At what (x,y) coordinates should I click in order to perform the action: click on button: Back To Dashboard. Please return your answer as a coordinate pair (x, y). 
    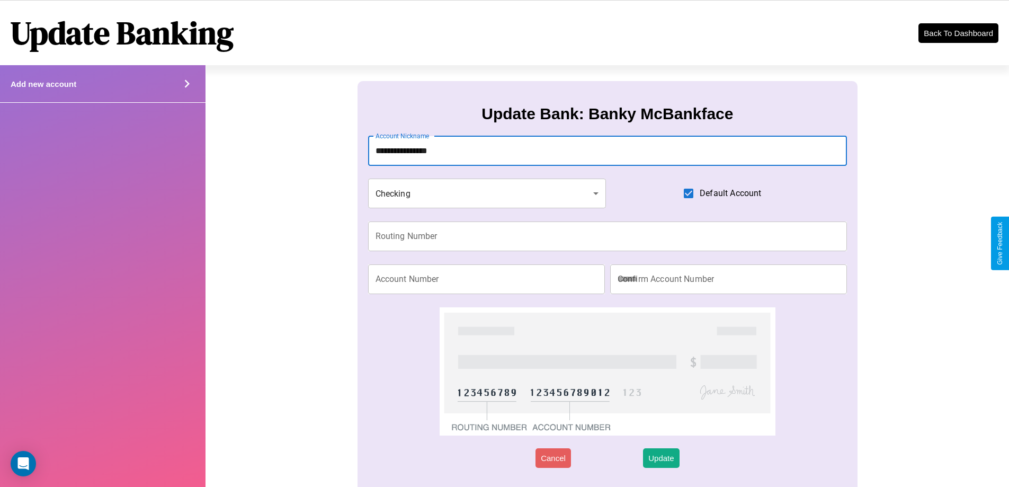
    Looking at the image, I should click on (959, 33).